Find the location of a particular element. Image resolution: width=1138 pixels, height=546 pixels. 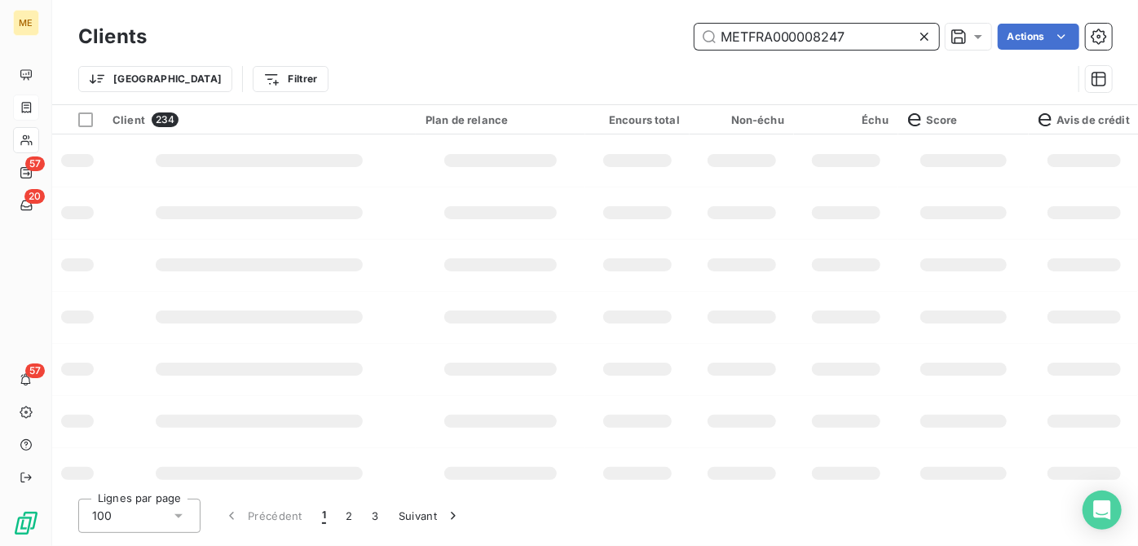

button: Actions is located at coordinates (1039, 37).